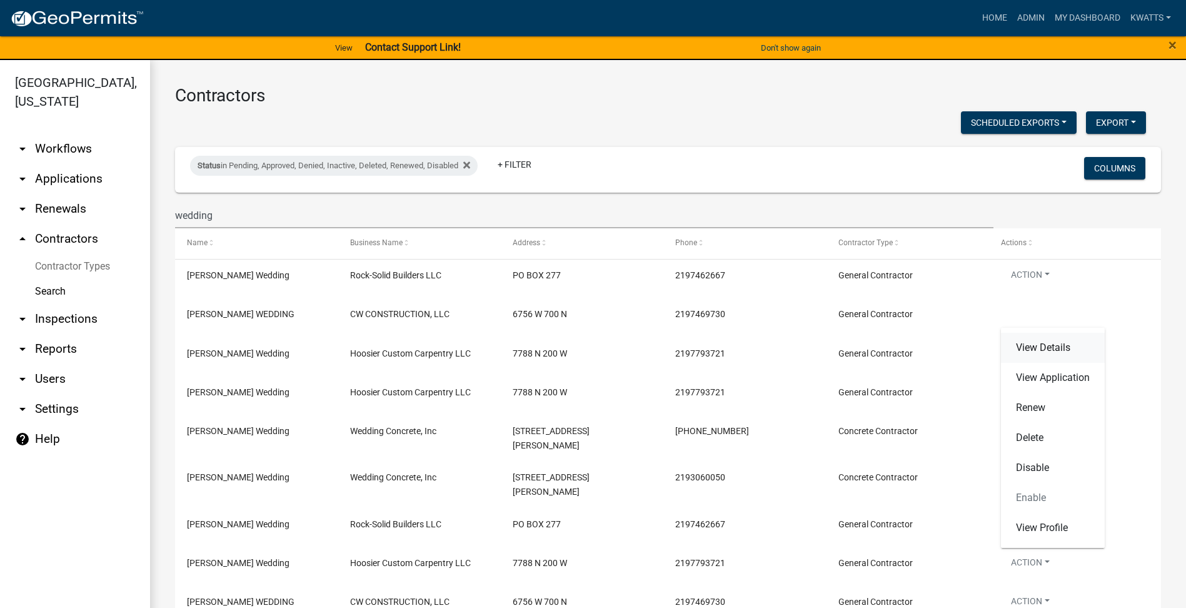 The height and width of the screenshot is (608, 1186). Describe the element at coordinates (1031, 18) in the screenshot. I see `a: Admin` at that location.